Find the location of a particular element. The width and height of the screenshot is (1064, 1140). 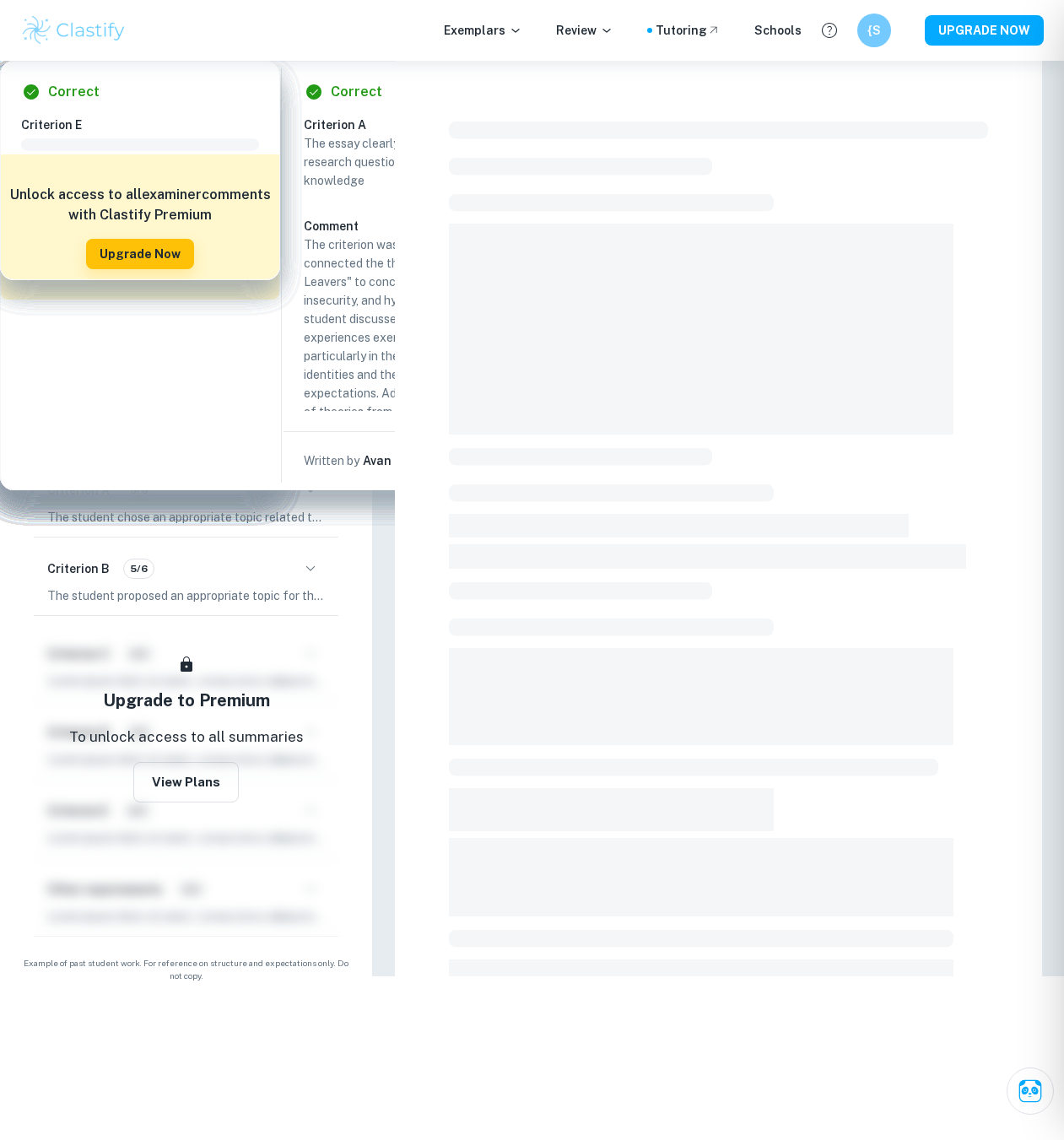

h6: Criterion B is located at coordinates (78, 568).